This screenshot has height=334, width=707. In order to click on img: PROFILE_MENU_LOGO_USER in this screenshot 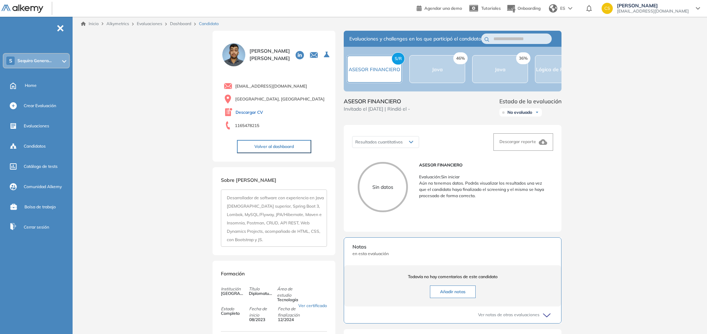, I will do `click(234, 55)`.